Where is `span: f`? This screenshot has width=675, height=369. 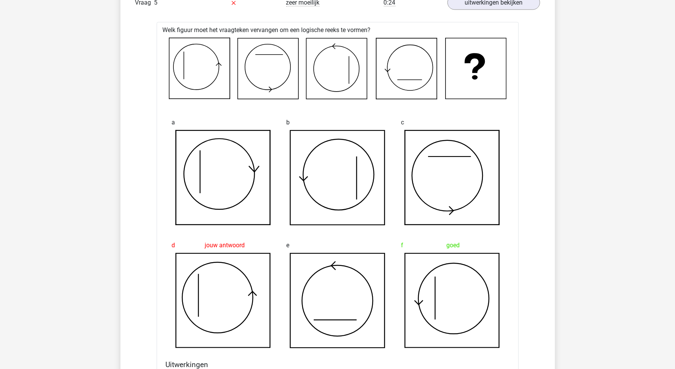
span: f is located at coordinates (402, 245).